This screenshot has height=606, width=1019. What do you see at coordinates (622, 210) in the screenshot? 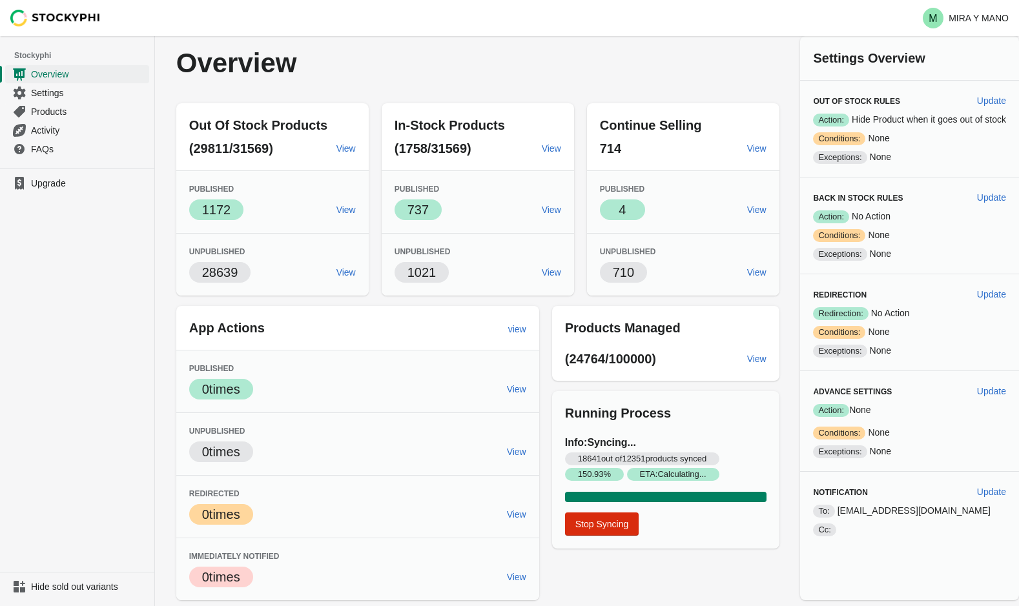
I see `span: 4` at bounding box center [622, 210].